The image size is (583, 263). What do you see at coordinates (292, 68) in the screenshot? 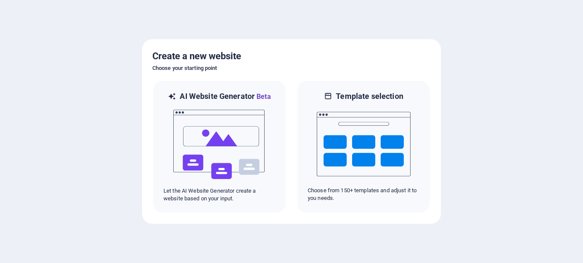
I see `h6: Choose your starting point` at bounding box center [292, 68].